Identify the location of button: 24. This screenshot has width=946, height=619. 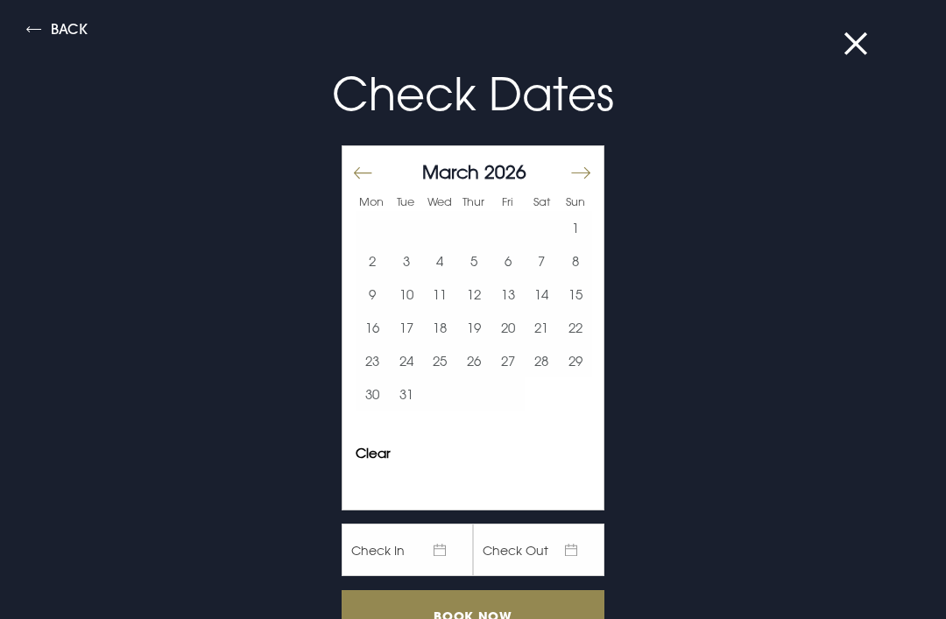
(407, 361).